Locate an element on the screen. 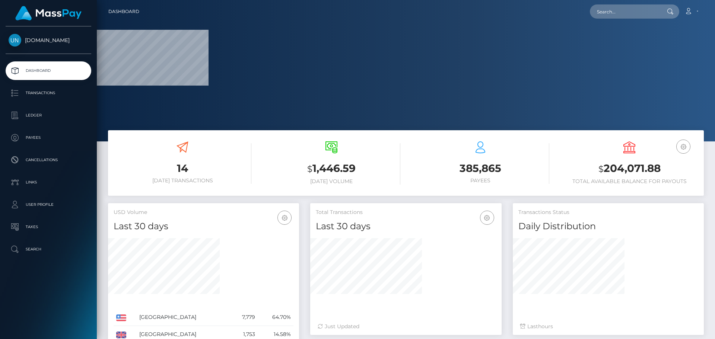  h3: 204,071.88 is located at coordinates (629, 169).